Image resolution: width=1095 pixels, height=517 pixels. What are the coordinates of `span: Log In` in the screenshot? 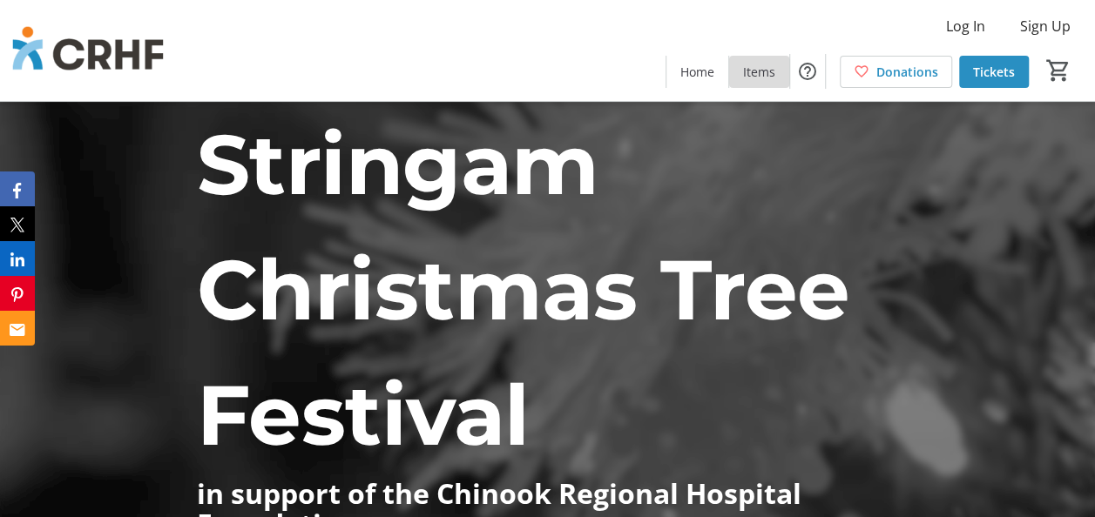 It's located at (965, 26).